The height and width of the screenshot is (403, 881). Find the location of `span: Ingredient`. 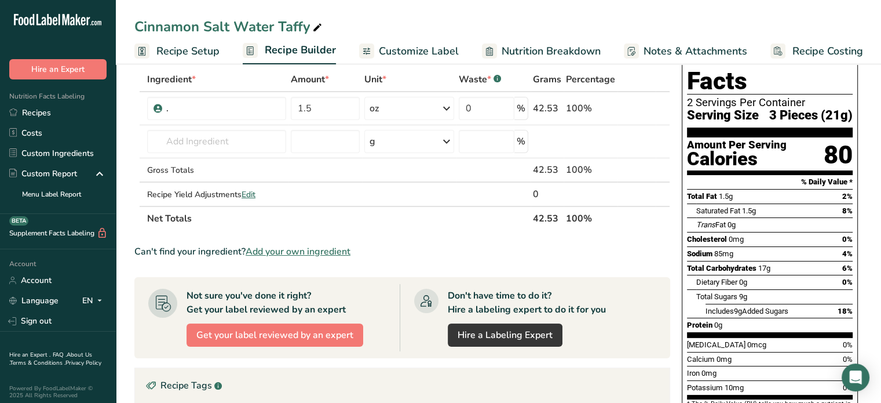

span: Ingredient is located at coordinates (171, 79).